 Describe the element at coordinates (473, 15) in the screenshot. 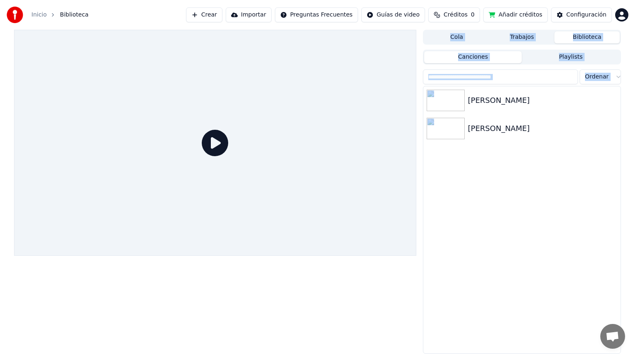

I see `span: 0` at that location.